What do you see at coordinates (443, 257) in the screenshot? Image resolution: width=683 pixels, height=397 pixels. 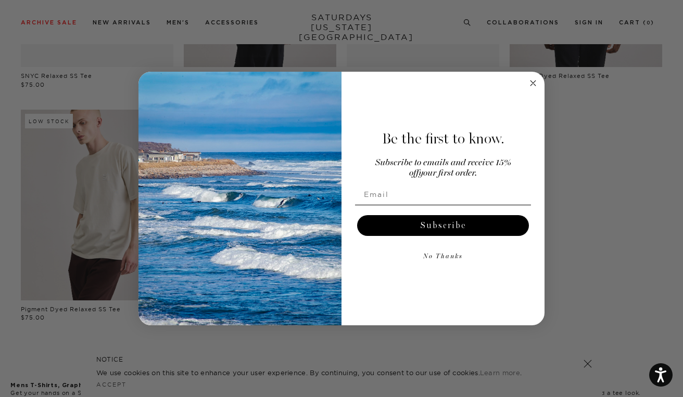 I see `button: No Thanks` at bounding box center [443, 257].